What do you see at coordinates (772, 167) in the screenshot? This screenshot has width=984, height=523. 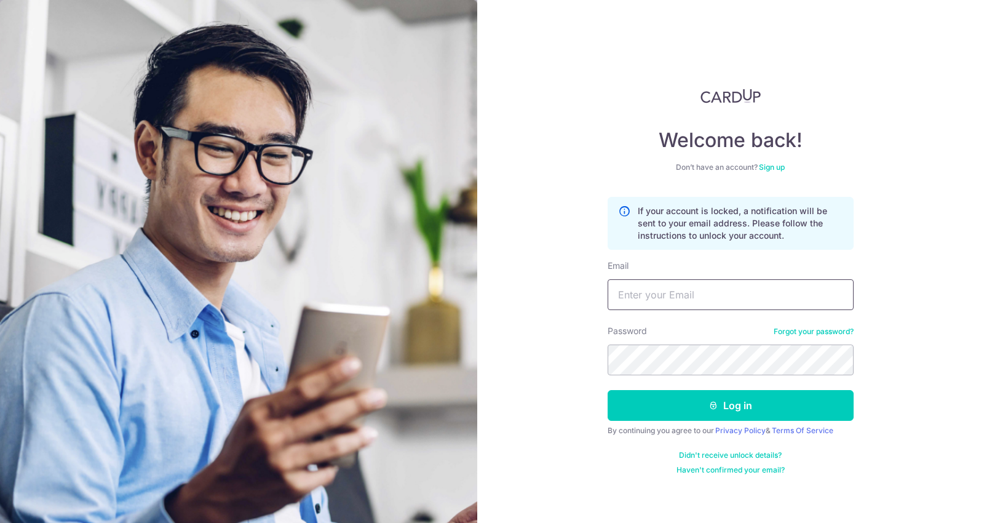 I see `a: Sign up` at bounding box center [772, 167].